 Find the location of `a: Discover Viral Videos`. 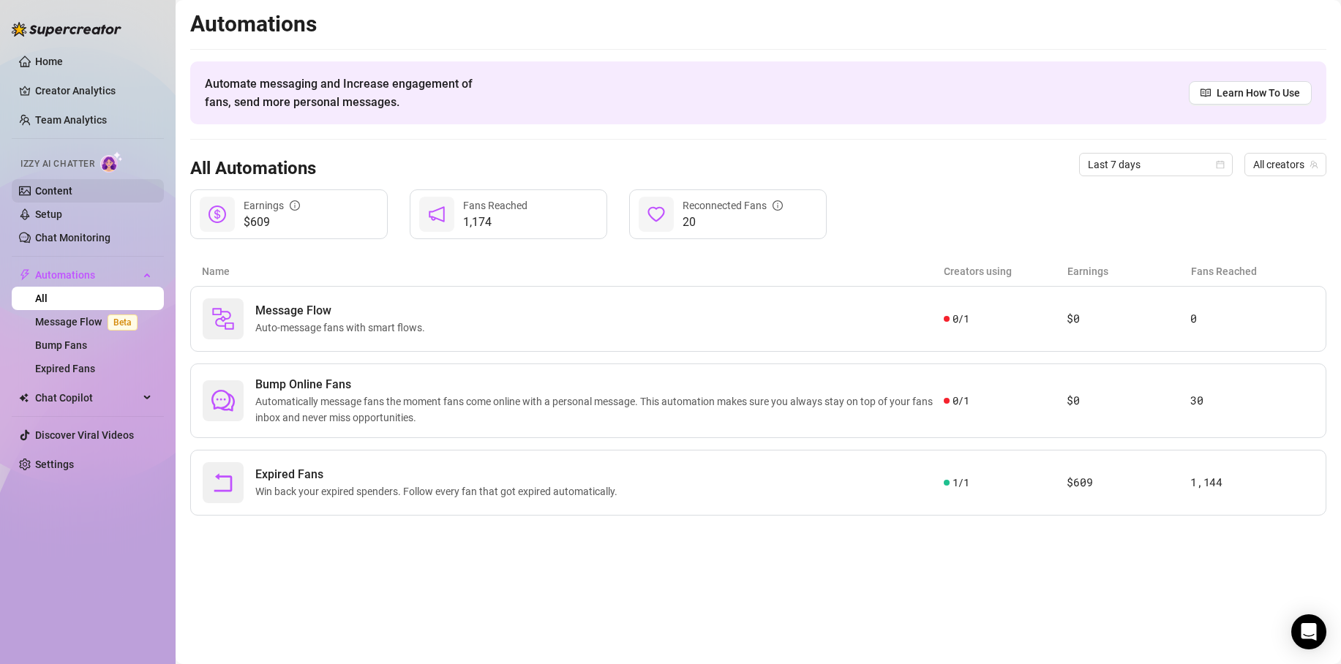

a: Discover Viral Videos is located at coordinates (84, 435).